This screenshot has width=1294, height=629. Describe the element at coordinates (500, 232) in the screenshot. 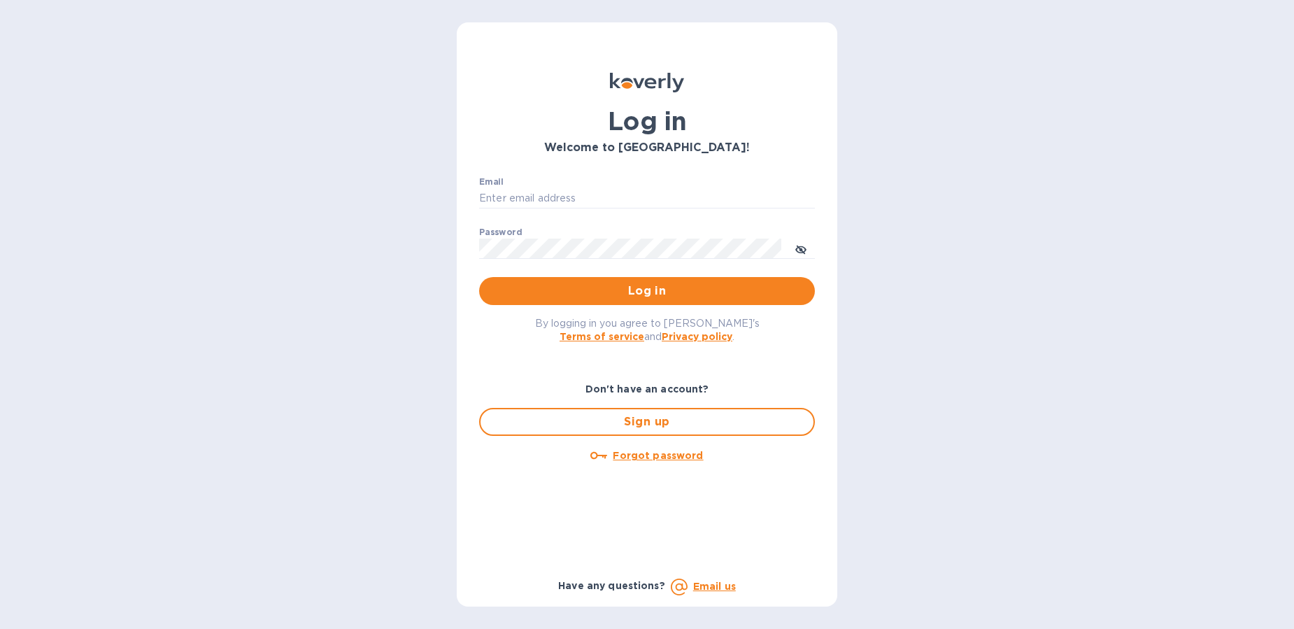

I see `label: Password` at that location.